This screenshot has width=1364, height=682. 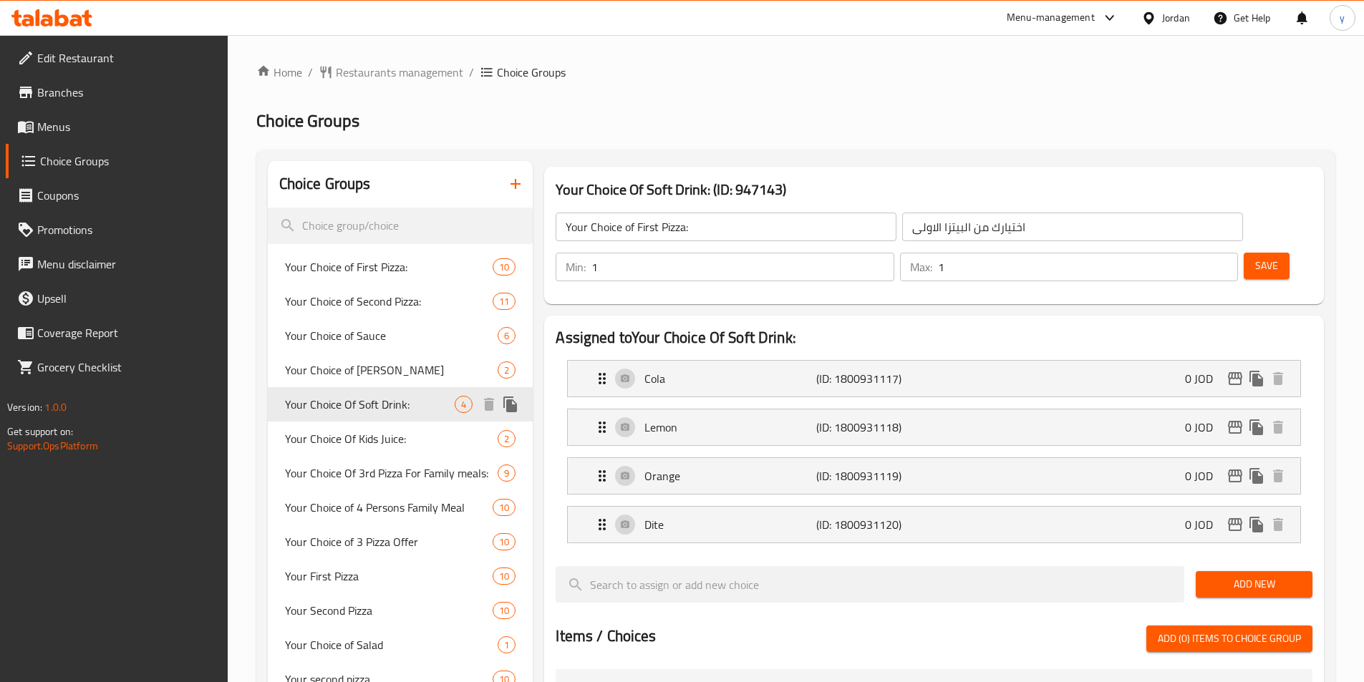 I want to click on button: Save, so click(x=1267, y=266).